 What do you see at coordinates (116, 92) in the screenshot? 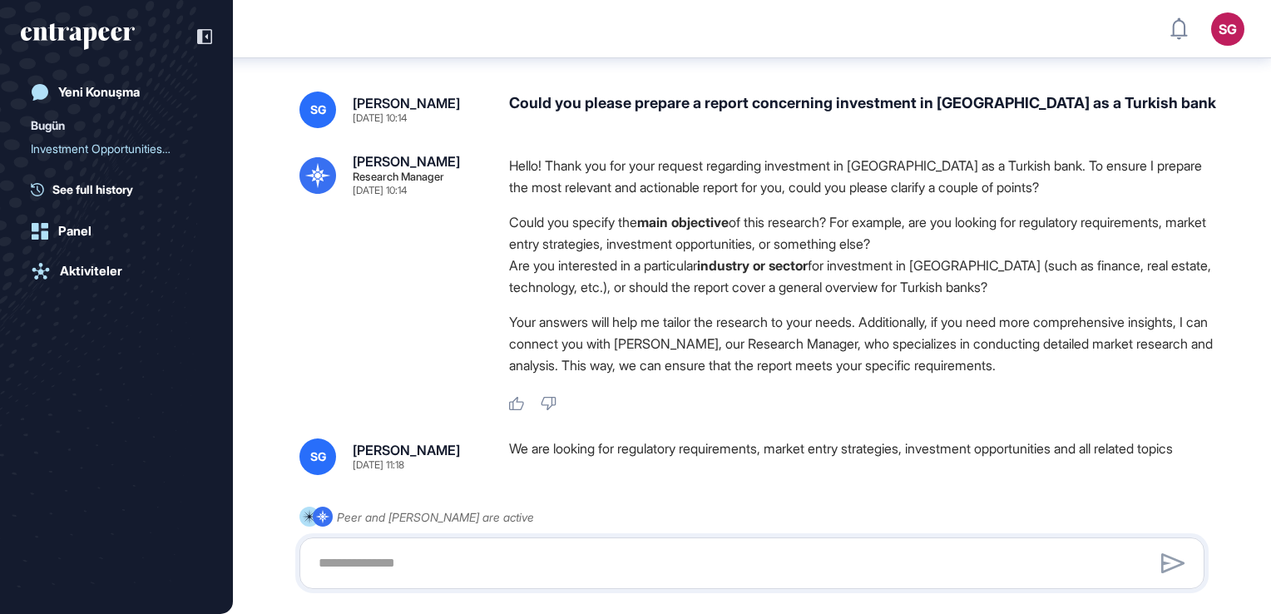
I see `a: Yeni Konuşma` at bounding box center [116, 92].